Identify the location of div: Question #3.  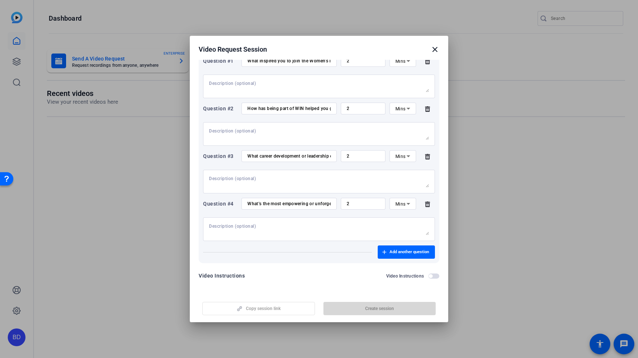
(220, 156).